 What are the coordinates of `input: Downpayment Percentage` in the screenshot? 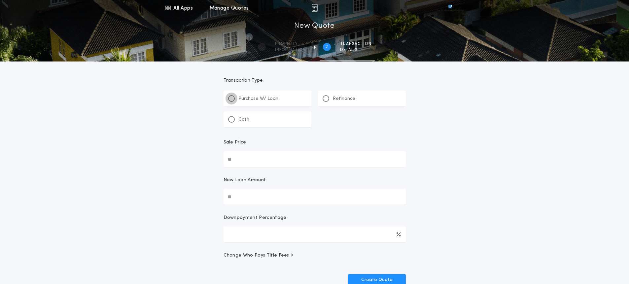 It's located at (315, 234).